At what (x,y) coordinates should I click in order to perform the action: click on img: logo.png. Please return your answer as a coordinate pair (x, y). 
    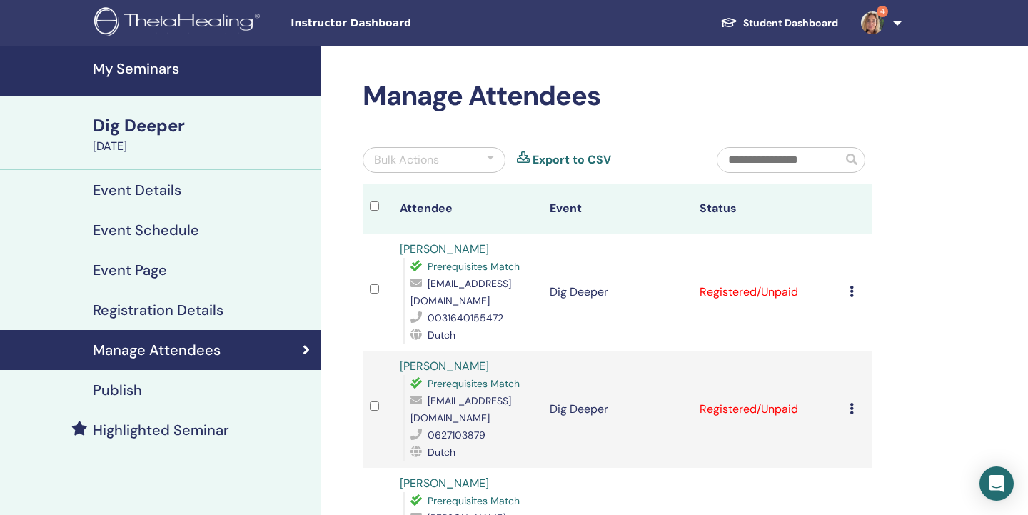
    Looking at the image, I should click on (179, 23).